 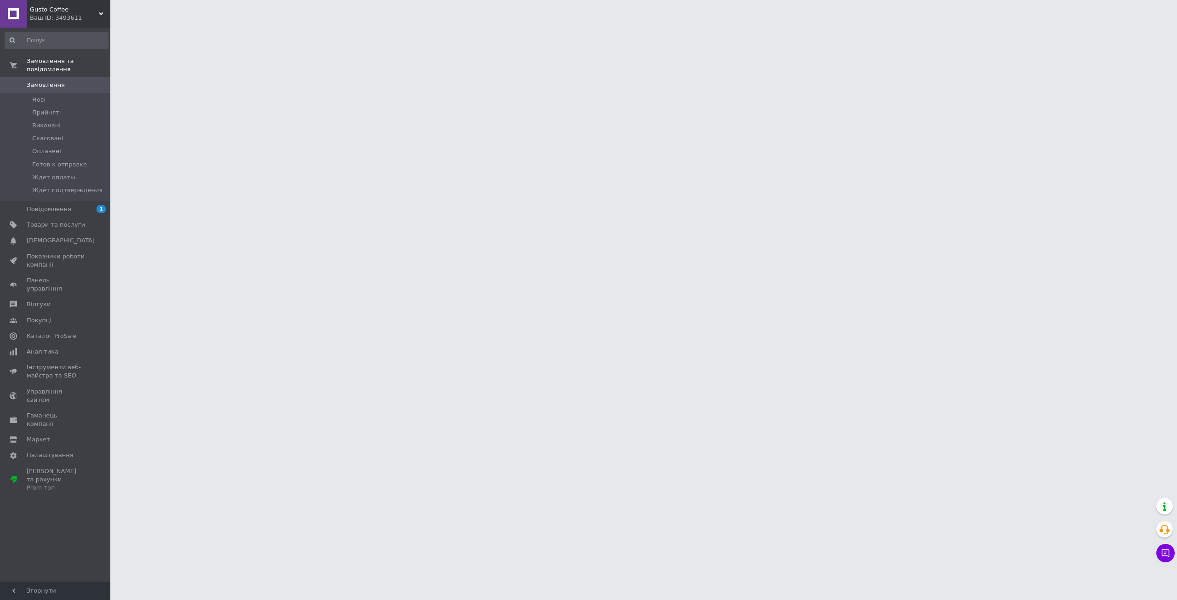 What do you see at coordinates (70, 18) in the screenshot?
I see `div: Ваш ID: 3493611` at bounding box center [70, 18].